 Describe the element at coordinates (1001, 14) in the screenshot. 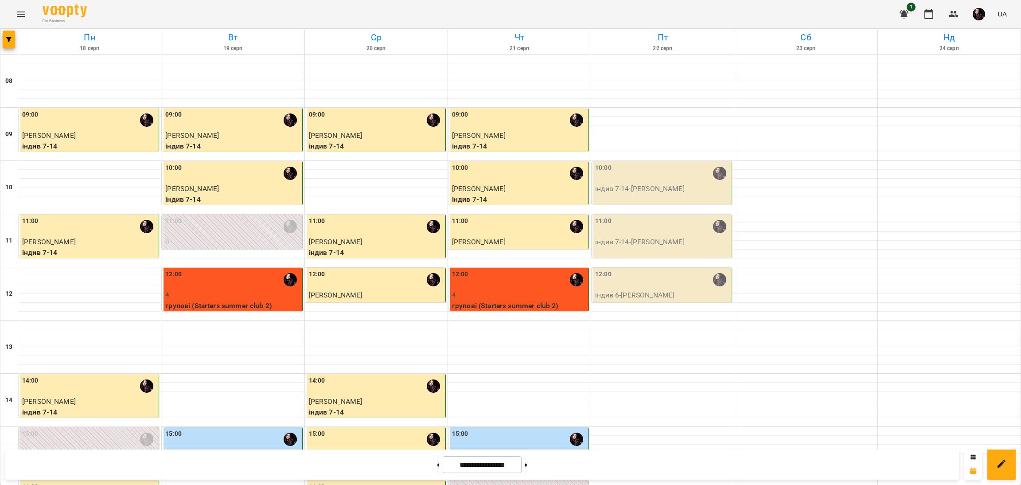

I see `button: UA` at that location.